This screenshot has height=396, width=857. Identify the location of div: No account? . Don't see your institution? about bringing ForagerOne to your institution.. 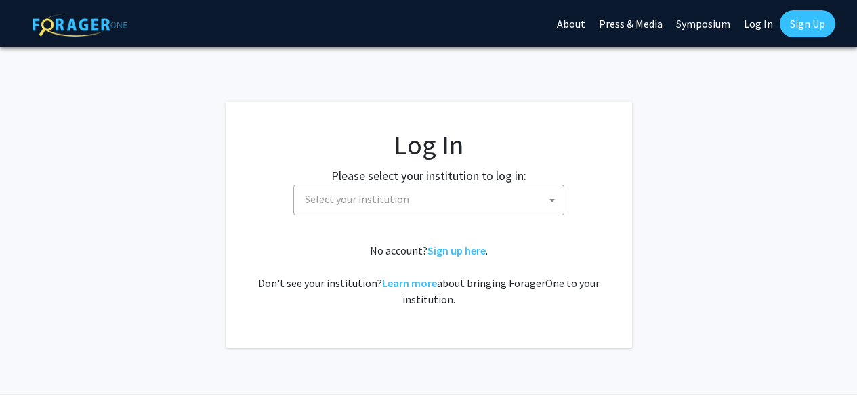
(429, 275).